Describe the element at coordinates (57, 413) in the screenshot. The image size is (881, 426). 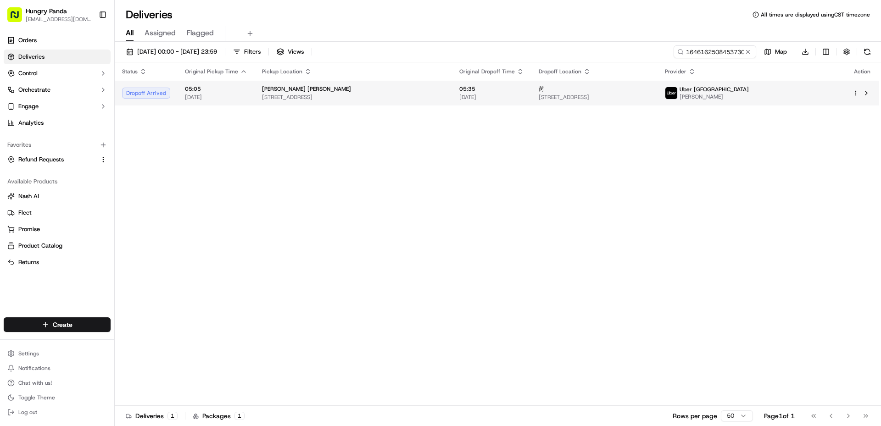
I see `button: Log out` at that location.